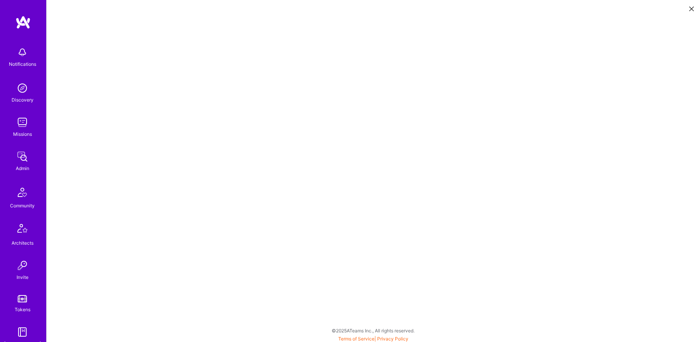 The height and width of the screenshot is (342, 700). What do you see at coordinates (22, 88) in the screenshot?
I see `img: discovery` at bounding box center [22, 88].